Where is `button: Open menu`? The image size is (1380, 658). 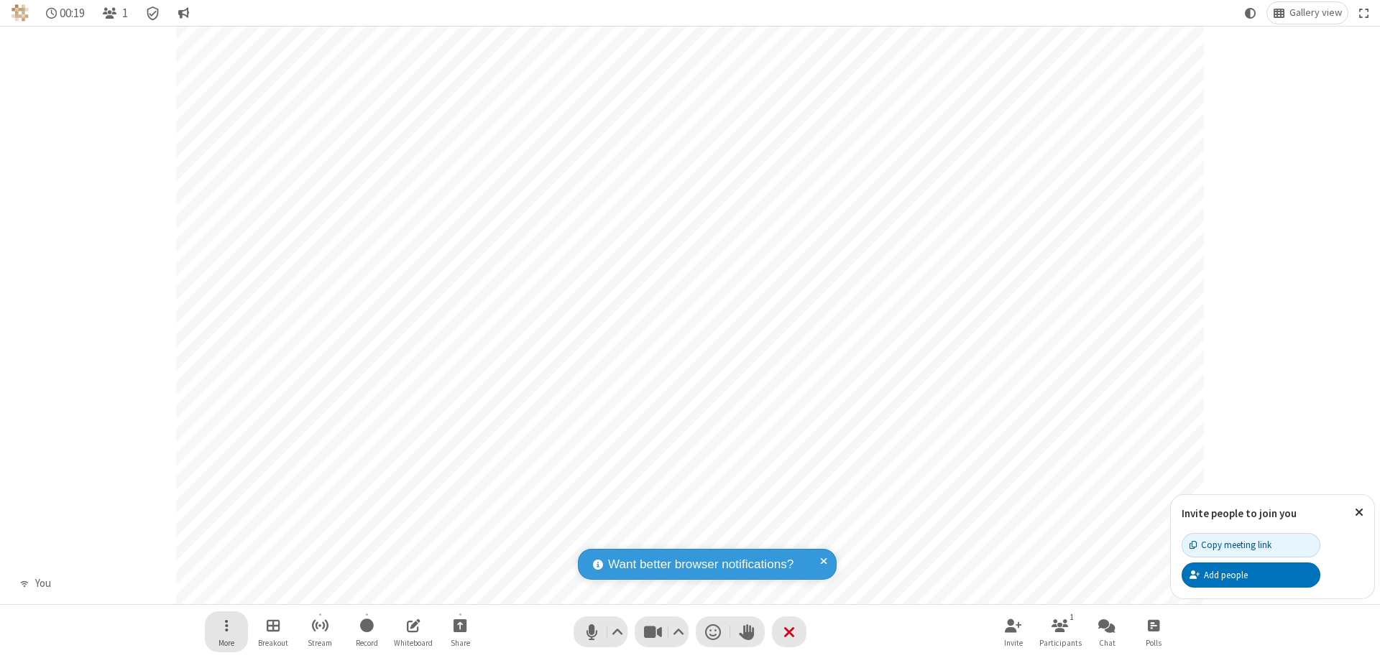
button: Open menu is located at coordinates (226, 632).